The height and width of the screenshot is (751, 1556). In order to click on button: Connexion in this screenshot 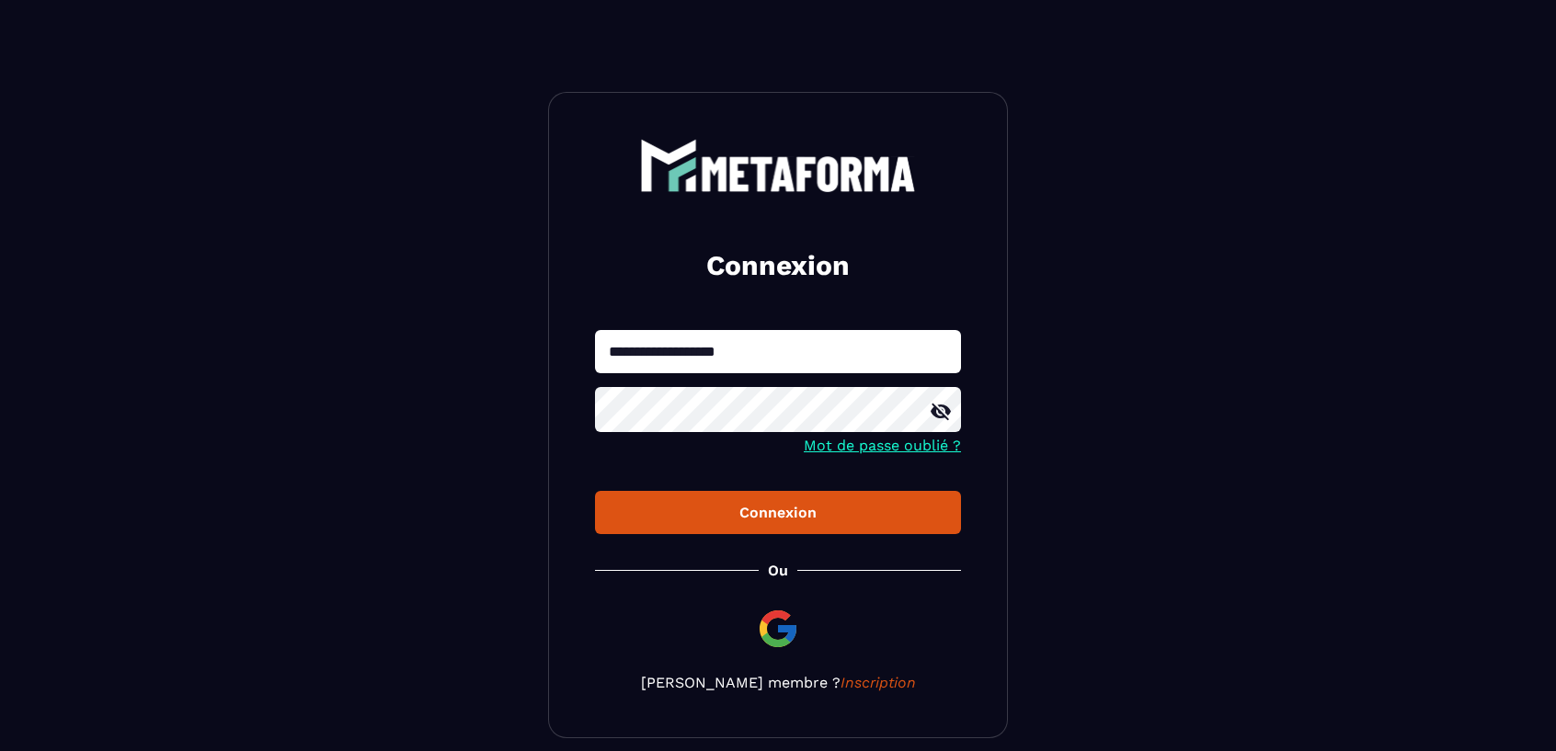, I will do `click(778, 512)`.